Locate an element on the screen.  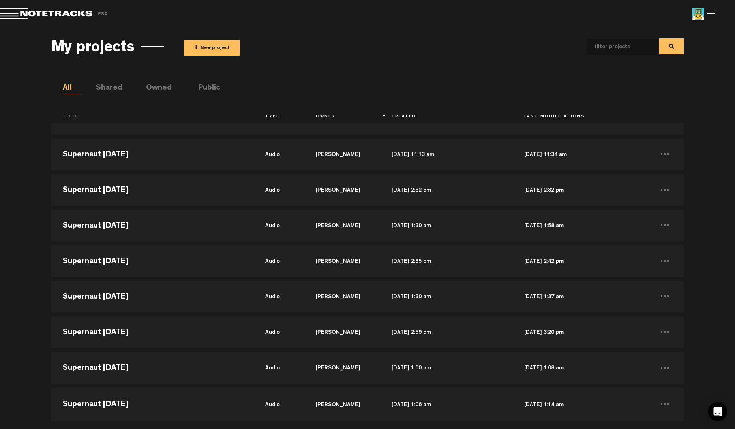
input: filter projects is located at coordinates (616, 47).